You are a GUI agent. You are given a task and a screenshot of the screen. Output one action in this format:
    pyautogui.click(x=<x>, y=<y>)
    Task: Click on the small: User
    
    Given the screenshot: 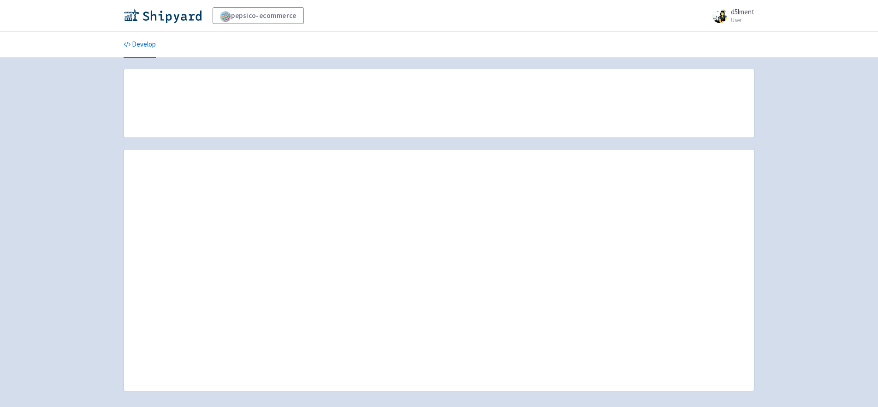 What is the action you would take?
    pyautogui.click(x=742, y=20)
    